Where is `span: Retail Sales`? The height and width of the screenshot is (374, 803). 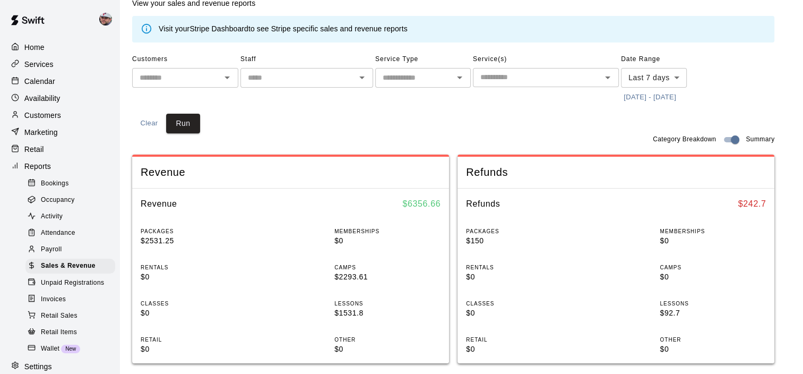 span: Retail Sales is located at coordinates (59, 316).